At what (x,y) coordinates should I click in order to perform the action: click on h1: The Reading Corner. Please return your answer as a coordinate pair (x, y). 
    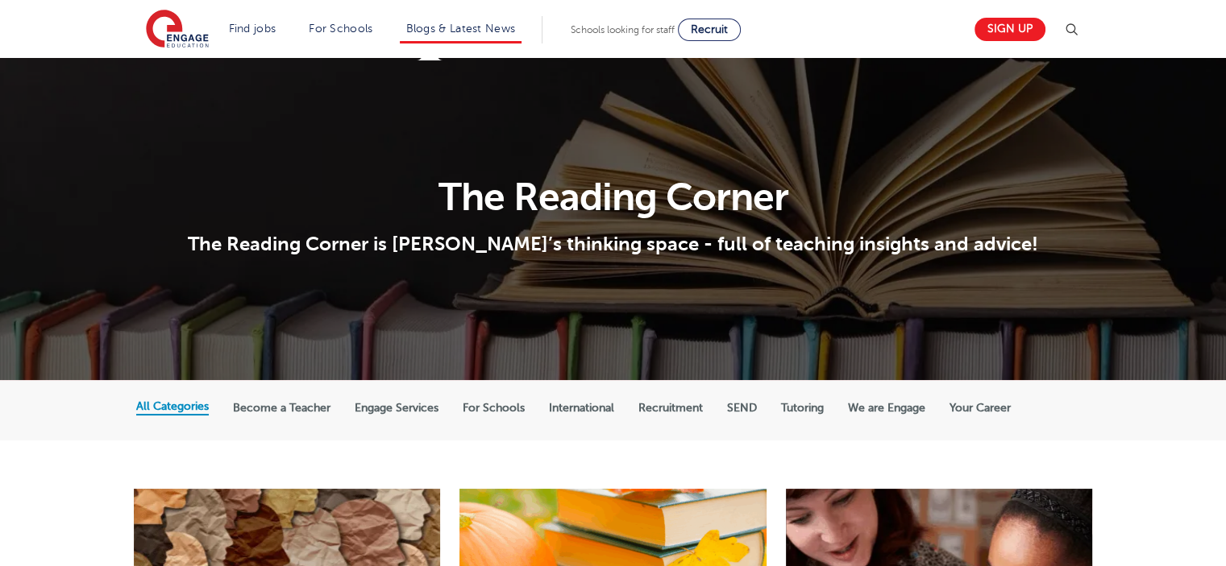
    Looking at the image, I should click on (612, 197).